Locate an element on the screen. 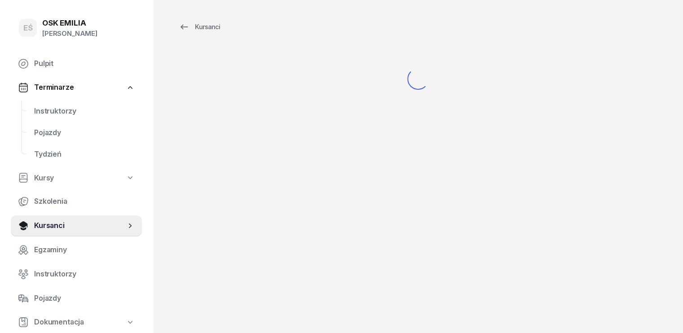 The image size is (683, 333). span: Terminarze is located at coordinates (54, 88).